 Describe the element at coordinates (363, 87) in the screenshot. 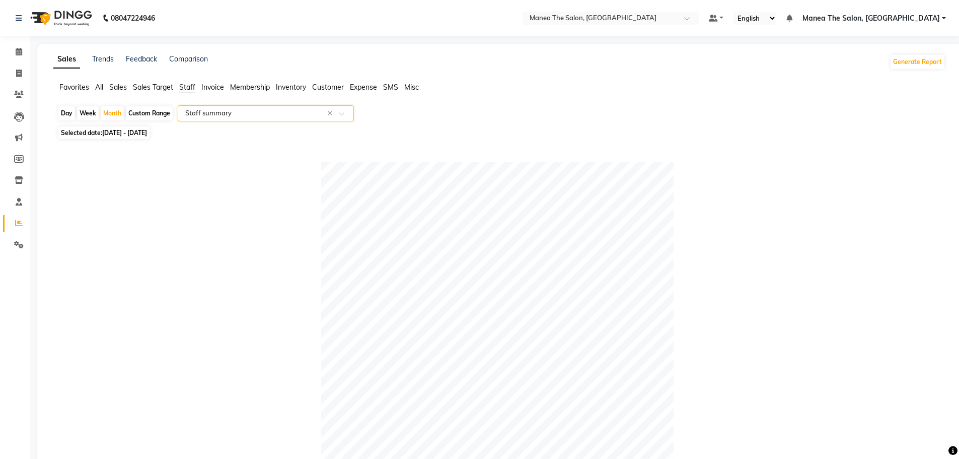

I see `span: Expense` at that location.